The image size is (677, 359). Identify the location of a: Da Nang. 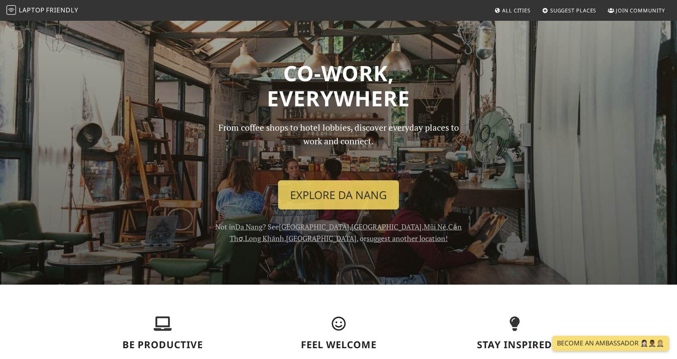
(249, 227).